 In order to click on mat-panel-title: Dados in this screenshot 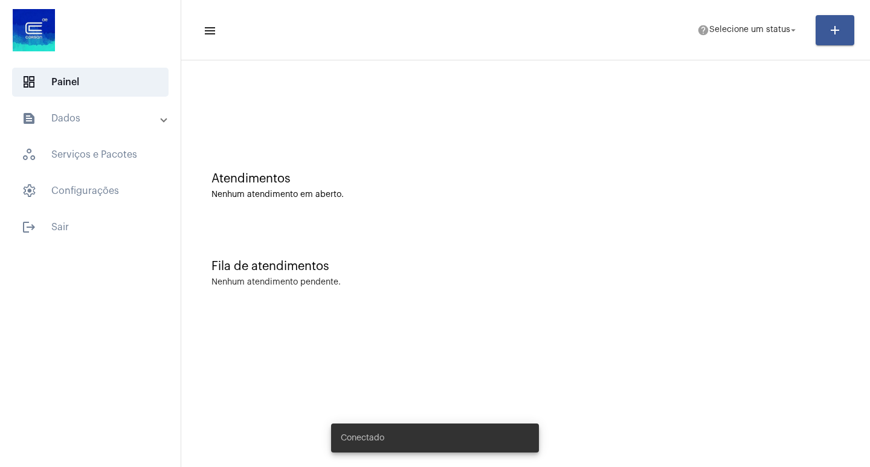, I will do `click(91, 118)`.